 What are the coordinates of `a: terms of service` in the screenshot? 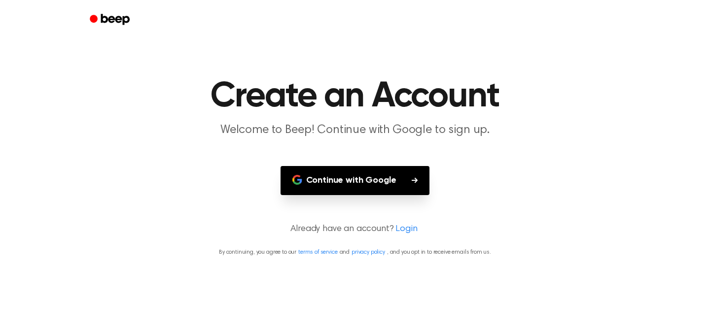 It's located at (318, 252).